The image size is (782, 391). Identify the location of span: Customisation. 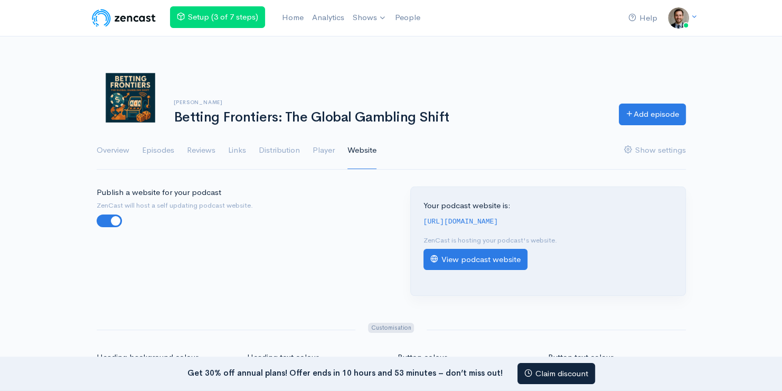
(391, 328).